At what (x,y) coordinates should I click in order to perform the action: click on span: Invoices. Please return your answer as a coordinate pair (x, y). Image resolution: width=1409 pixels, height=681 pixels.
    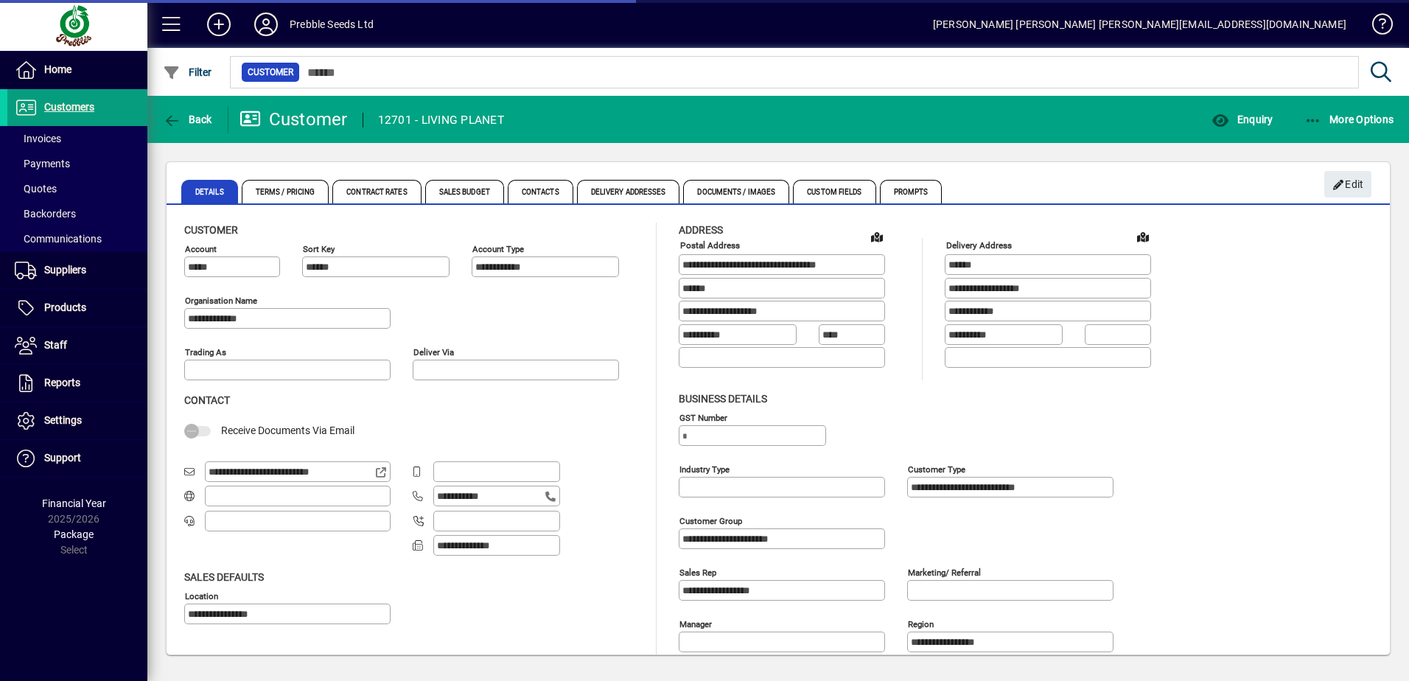
    Looking at the image, I should click on (38, 139).